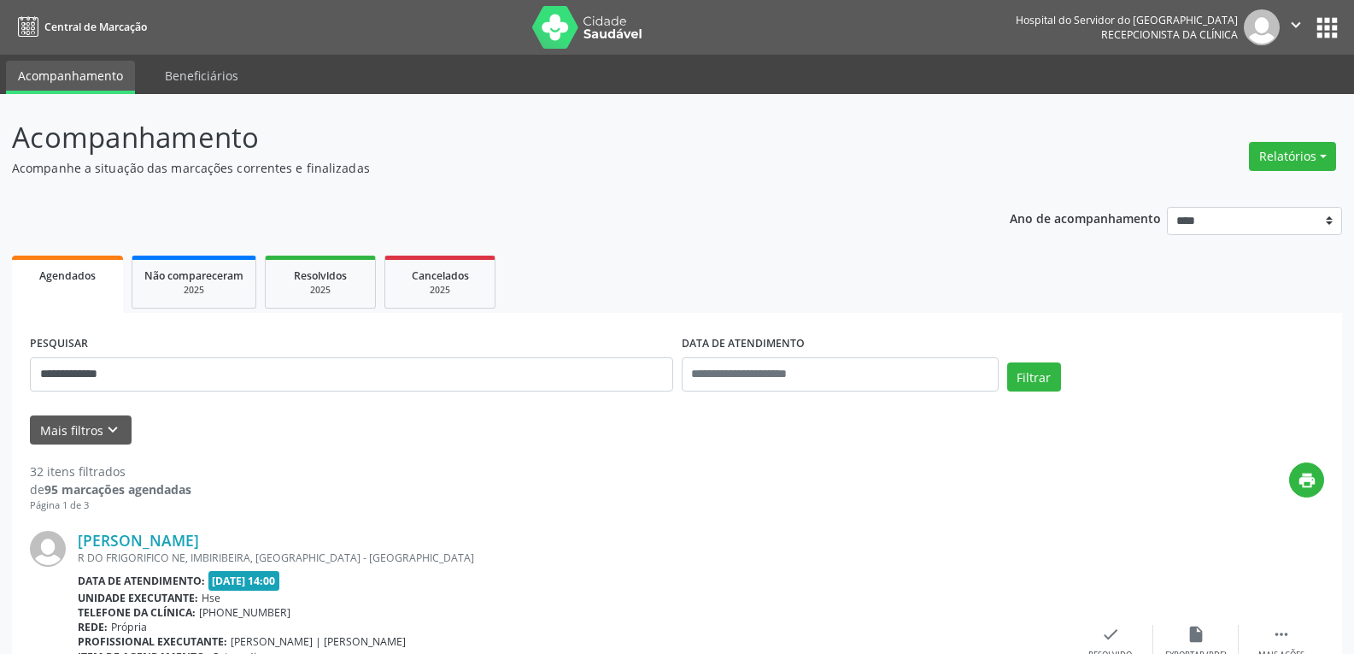 The image size is (1354, 654). What do you see at coordinates (129, 626) in the screenshot?
I see `span: Própria` at bounding box center [129, 626].